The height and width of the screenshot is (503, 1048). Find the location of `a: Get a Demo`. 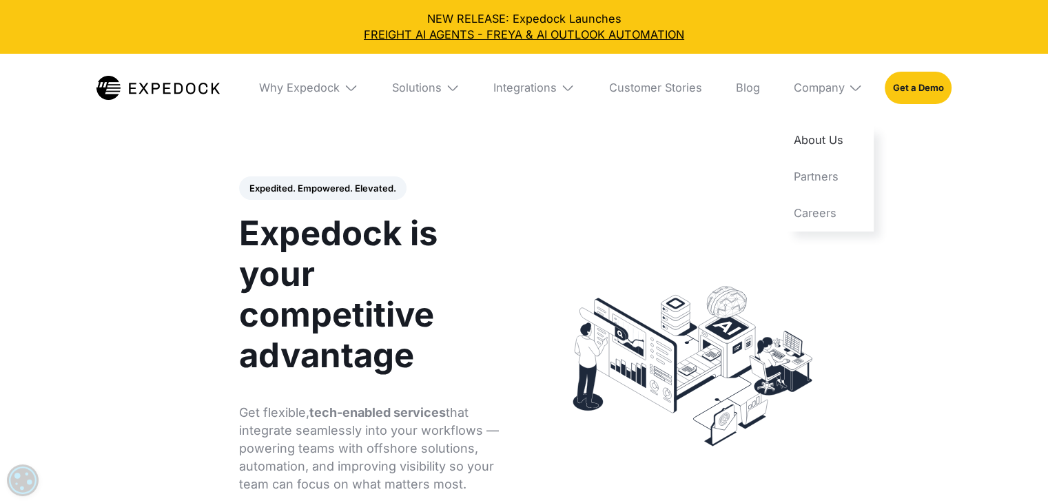

a: Get a Demo is located at coordinates (918, 88).